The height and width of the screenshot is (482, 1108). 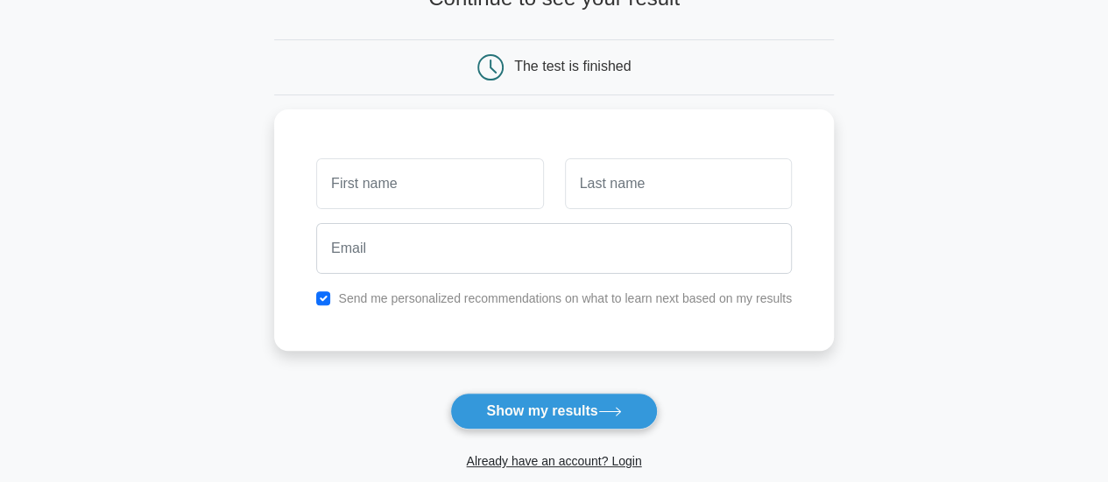 What do you see at coordinates (553, 411) in the screenshot?
I see `button: Show my results` at bounding box center [553, 411].